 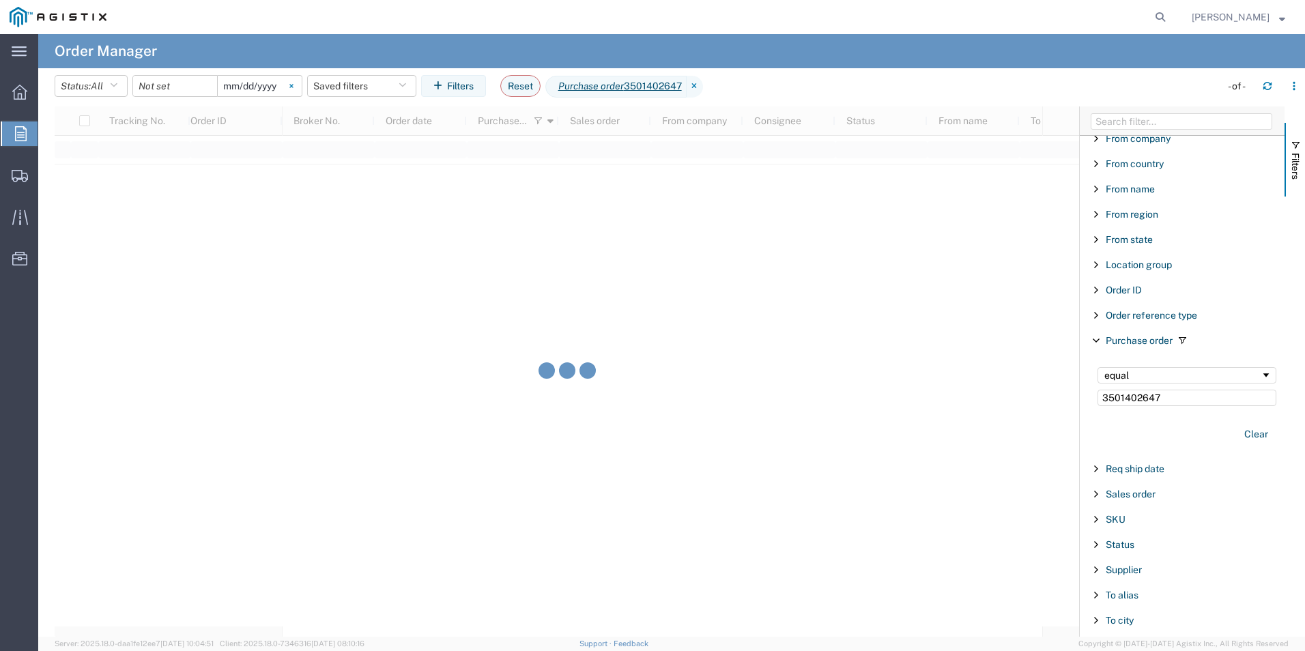 I want to click on span: From company, so click(x=1138, y=139).